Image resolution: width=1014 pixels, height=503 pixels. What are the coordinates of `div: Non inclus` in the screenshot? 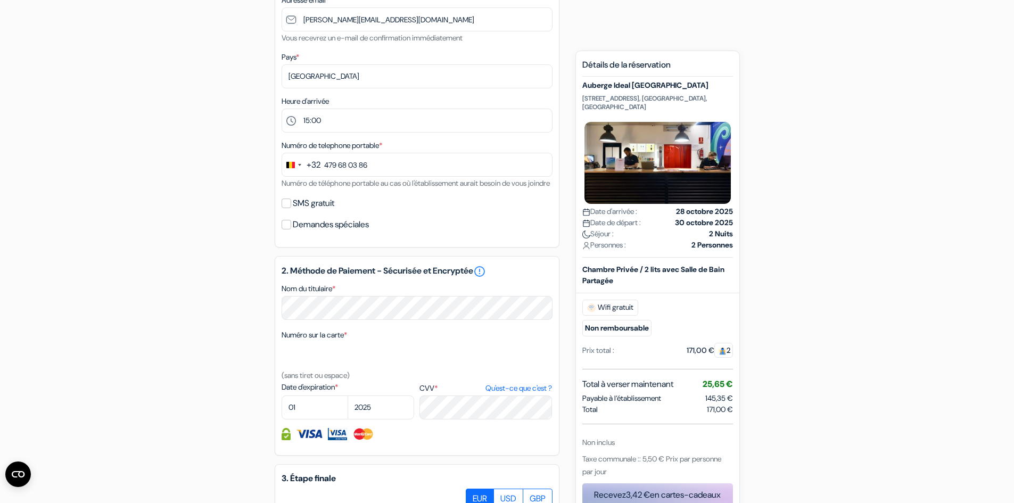 It's located at (657, 442).